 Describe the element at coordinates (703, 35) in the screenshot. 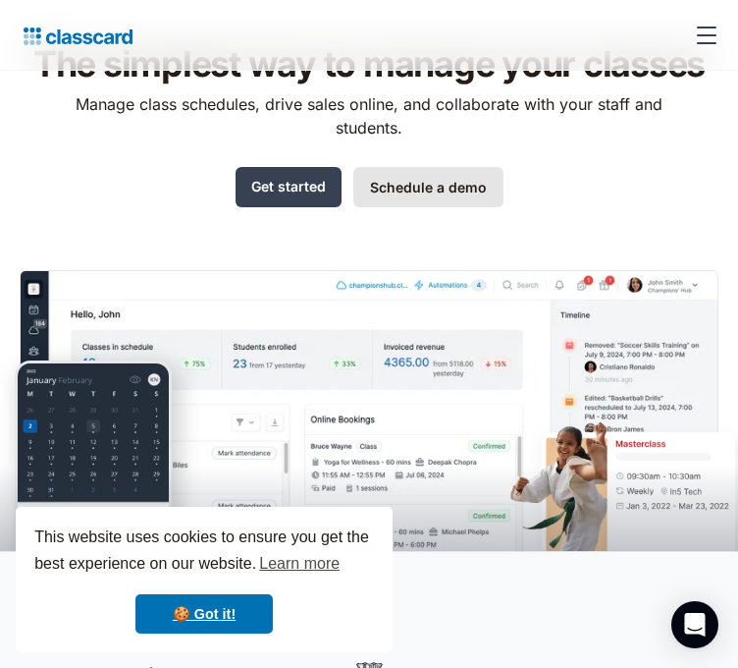

I see `div: menu` at that location.